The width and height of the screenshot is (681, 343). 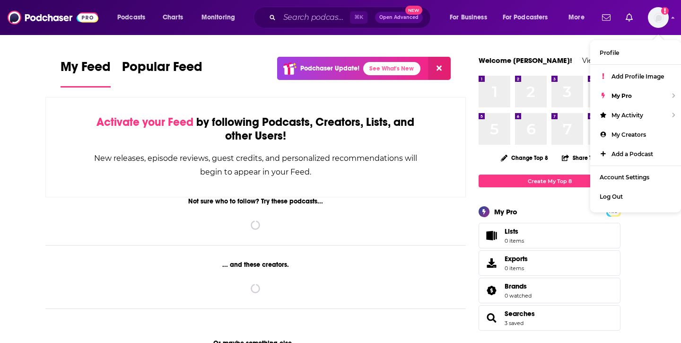 What do you see at coordinates (582, 157) in the screenshot?
I see `button: Share Top 8` at bounding box center [582, 157].